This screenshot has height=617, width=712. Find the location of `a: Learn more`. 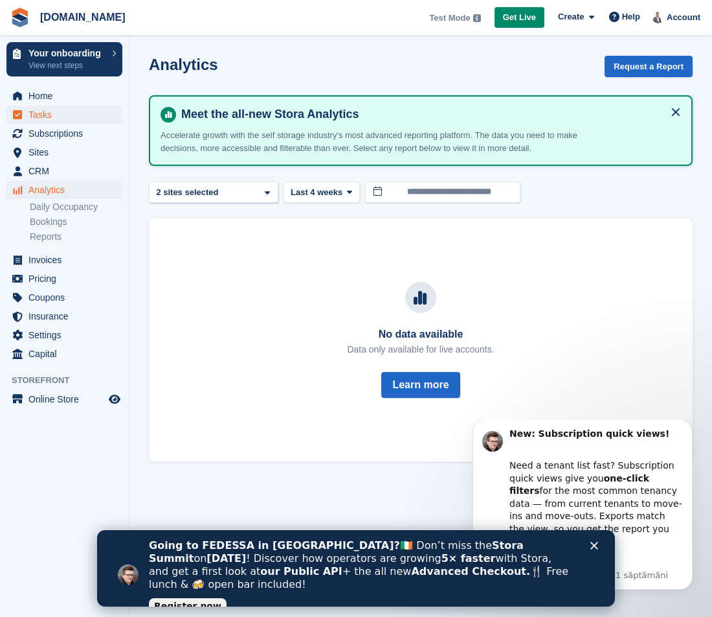

a: Learn more is located at coordinates (93, 141).